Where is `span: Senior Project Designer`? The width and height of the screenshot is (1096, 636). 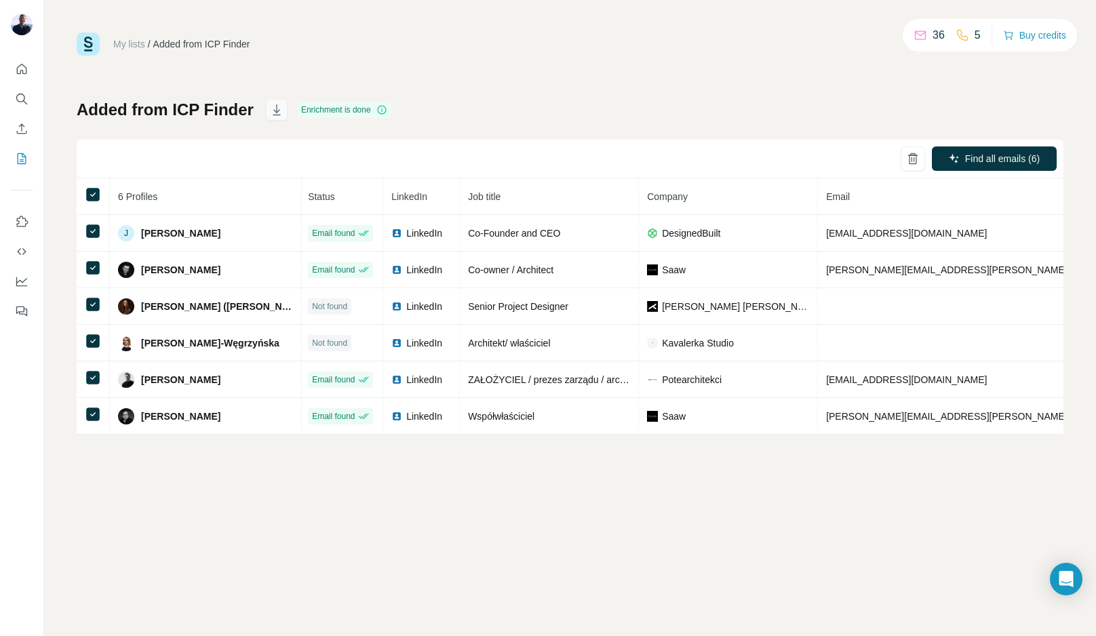
span: Senior Project Designer is located at coordinates (518, 307).